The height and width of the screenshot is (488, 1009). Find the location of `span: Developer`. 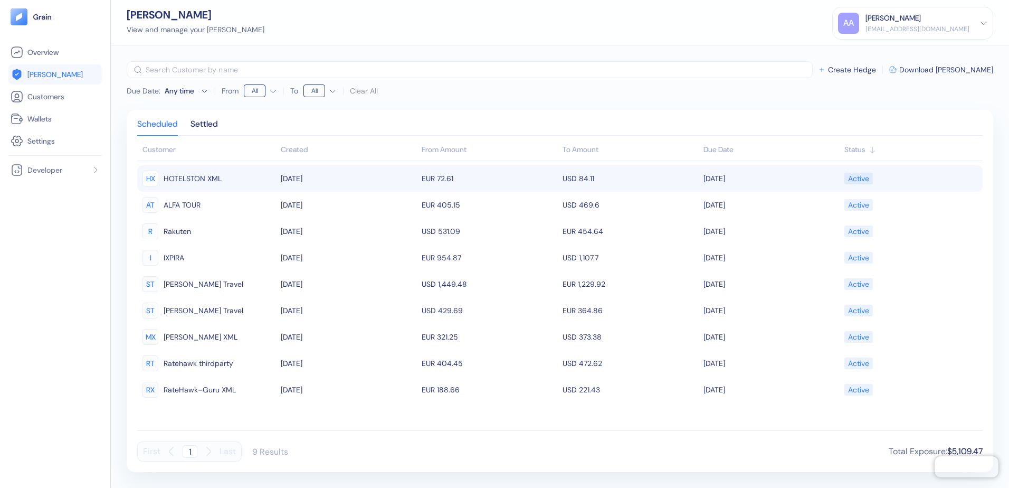

span: Developer is located at coordinates (45, 170).